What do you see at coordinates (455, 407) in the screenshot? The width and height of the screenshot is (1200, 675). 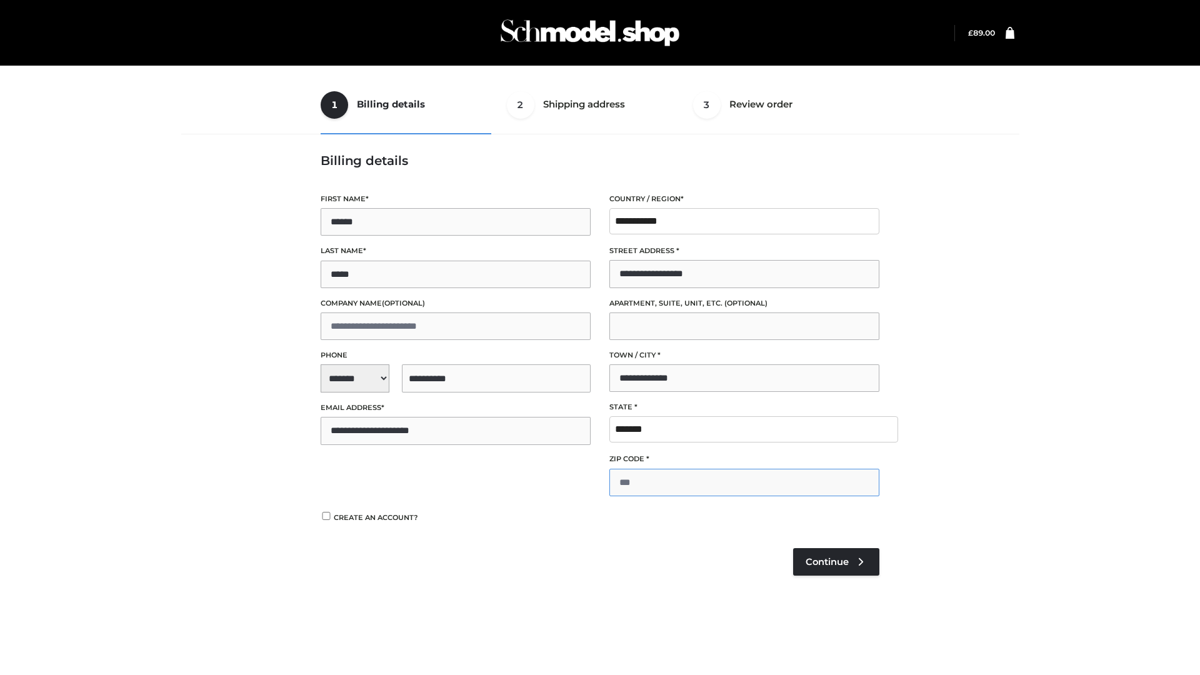 I see `label: Email address` at bounding box center [455, 407].